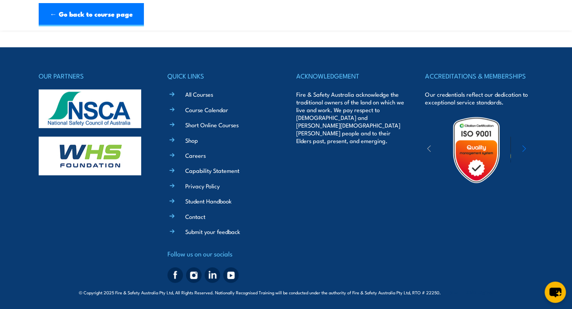 The height and width of the screenshot is (309, 572). I want to click on h4: Follow us on our socials, so click(222, 254).